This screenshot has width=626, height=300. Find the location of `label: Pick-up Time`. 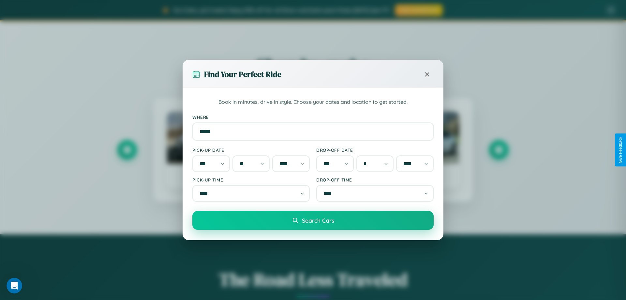

label: Pick-up Time is located at coordinates (251, 179).